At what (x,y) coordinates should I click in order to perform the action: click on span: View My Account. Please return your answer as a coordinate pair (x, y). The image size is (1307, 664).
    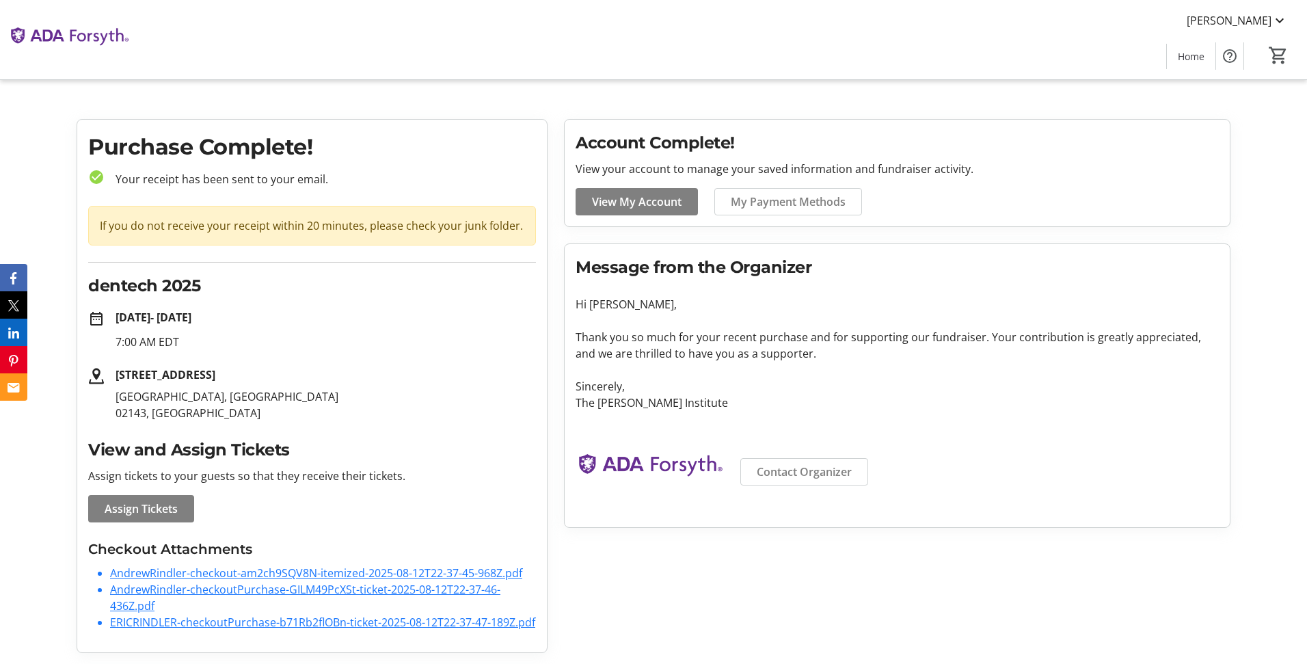
    Looking at the image, I should click on (637, 202).